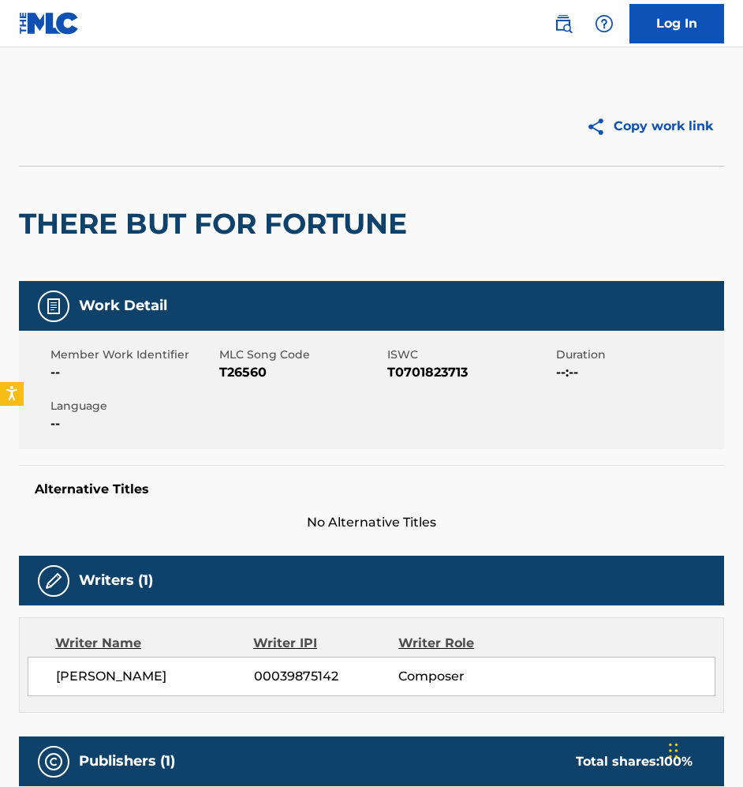 The width and height of the screenshot is (743, 787). I want to click on img: search, so click(563, 24).